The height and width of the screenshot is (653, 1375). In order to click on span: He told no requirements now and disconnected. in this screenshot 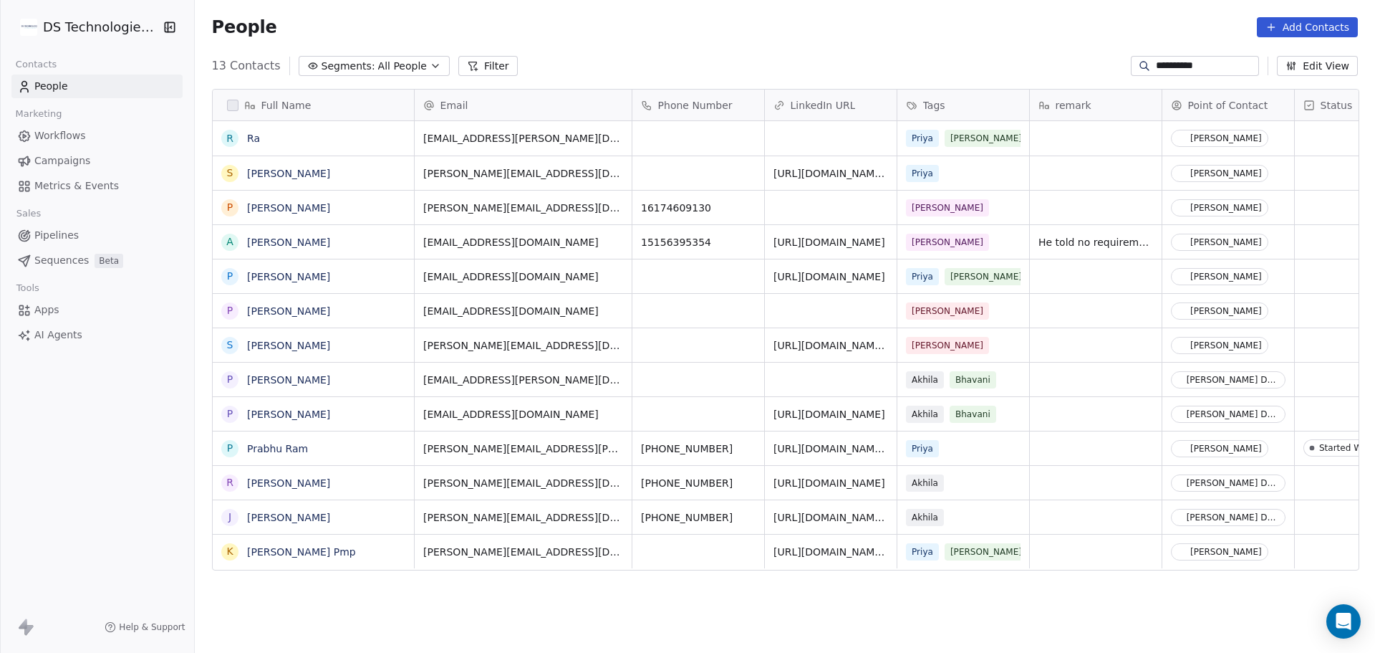, I will do `click(1096, 242)`.